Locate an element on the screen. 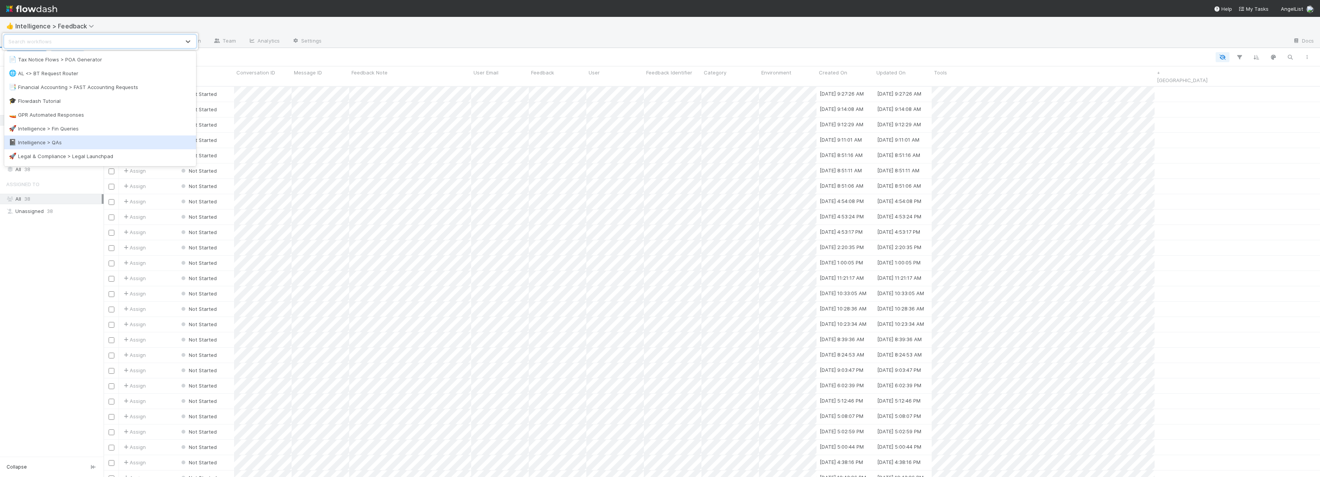  div: Search workflows is located at coordinates (30, 41).